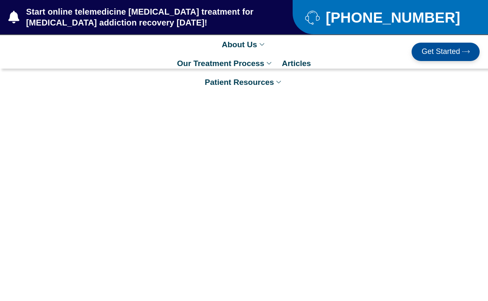  What do you see at coordinates (244, 82) in the screenshot?
I see `a: Patient Resources` at bounding box center [244, 82].